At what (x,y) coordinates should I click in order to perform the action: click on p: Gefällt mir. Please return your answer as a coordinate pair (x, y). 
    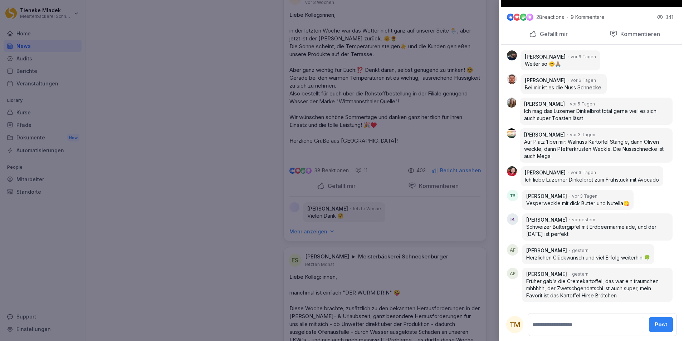
    Looking at the image, I should click on (552, 34).